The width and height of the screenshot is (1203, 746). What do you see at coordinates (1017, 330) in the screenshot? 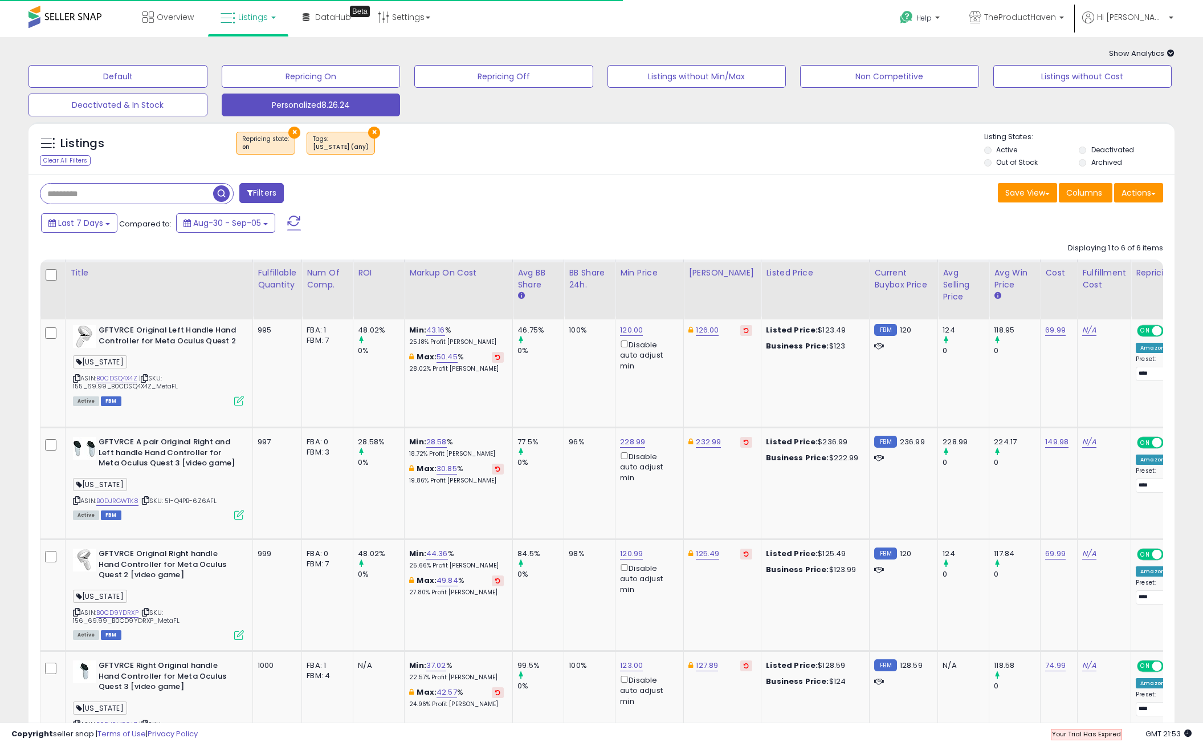
I see `div: 118.95` at bounding box center [1017, 330].